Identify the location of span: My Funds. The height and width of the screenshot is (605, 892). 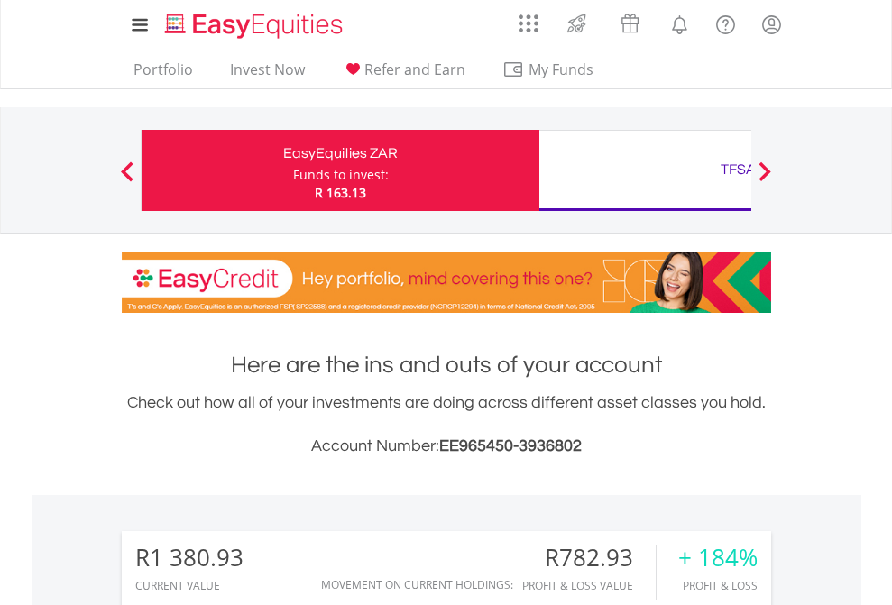
(561, 69).